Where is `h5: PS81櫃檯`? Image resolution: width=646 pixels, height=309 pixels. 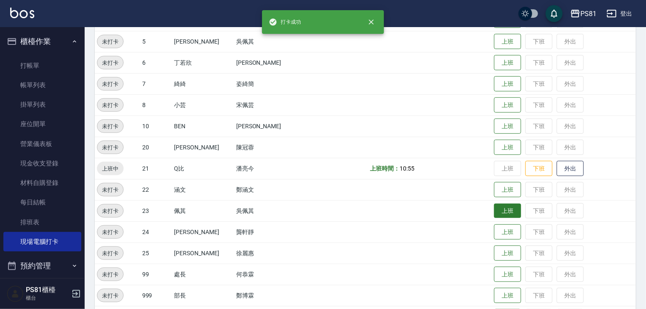
h5: PS81櫃檯 is located at coordinates (47, 290).